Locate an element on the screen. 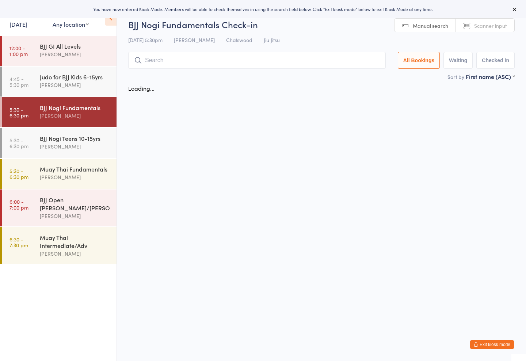 The image size is (526, 361). time: 6:00 - 7:00 pm is located at coordinates (19, 204).